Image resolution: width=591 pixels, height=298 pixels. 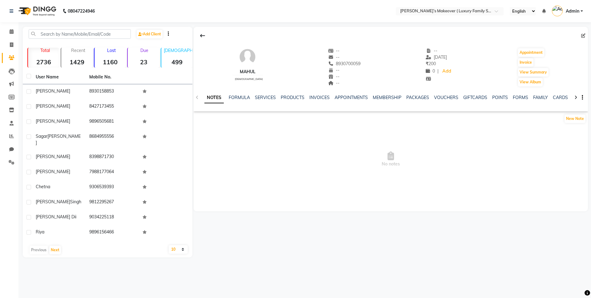 What do you see at coordinates (45, 51) in the screenshot?
I see `p: Total` at bounding box center [45, 51].